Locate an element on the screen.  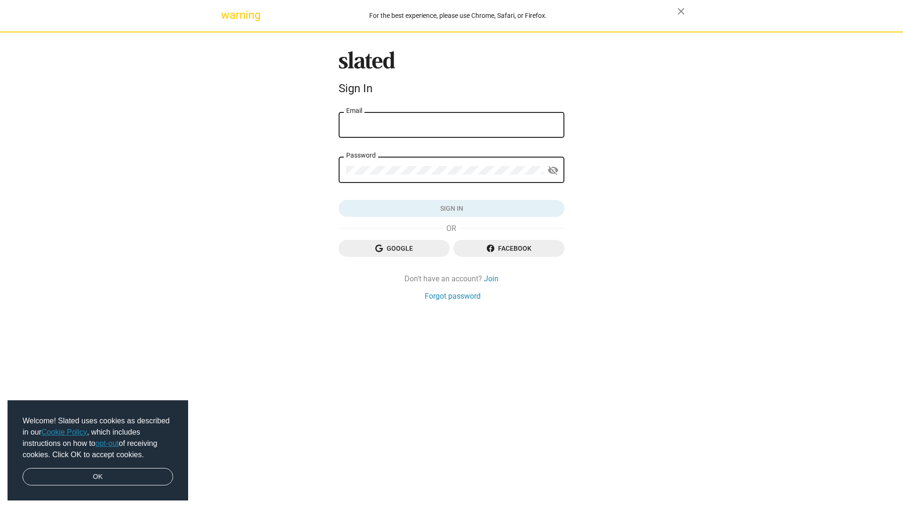
div: Don't have an account? is located at coordinates (452, 278).